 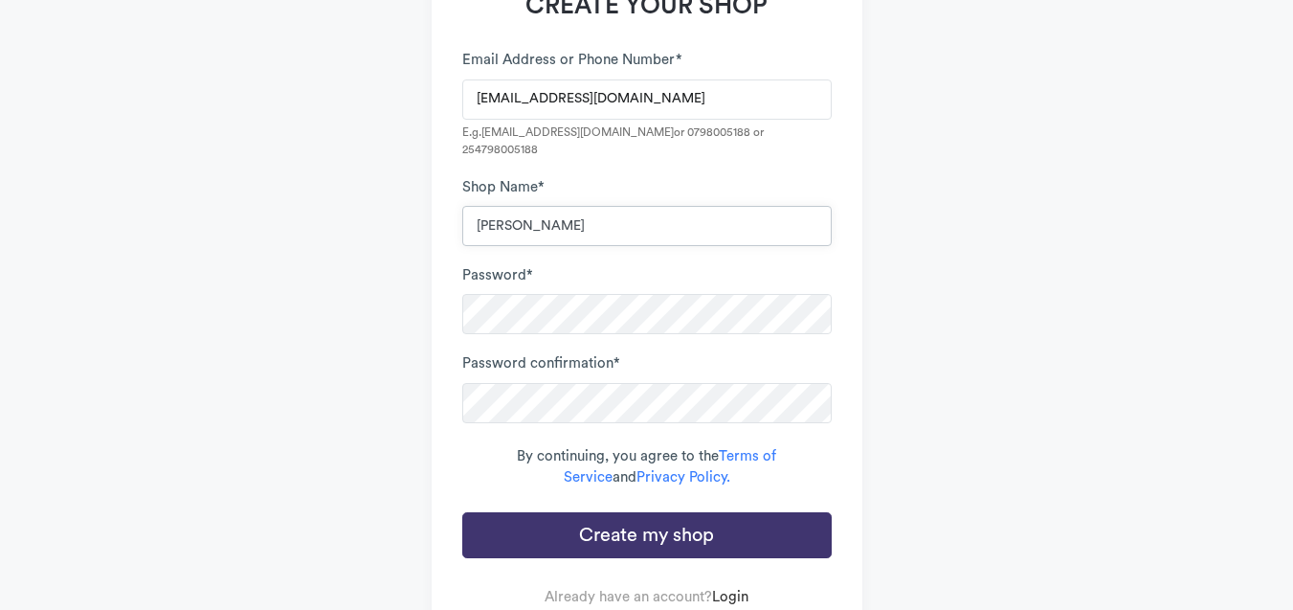 What do you see at coordinates (647, 467) in the screenshot?
I see `div: By continuing, you agree to the and` at bounding box center [647, 467].